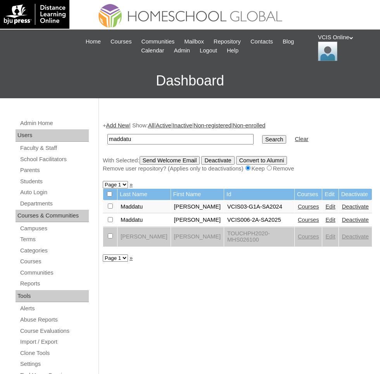 The height and width of the screenshot is (374, 380). I want to click on a: Abuse Reports, so click(54, 319).